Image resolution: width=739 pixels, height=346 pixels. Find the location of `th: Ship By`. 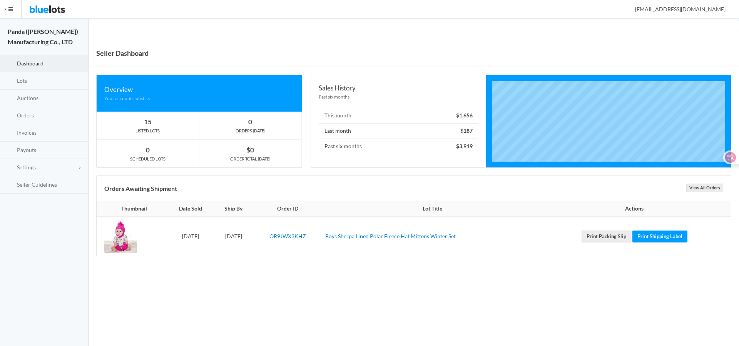

th: Ship By is located at coordinates (234, 209).